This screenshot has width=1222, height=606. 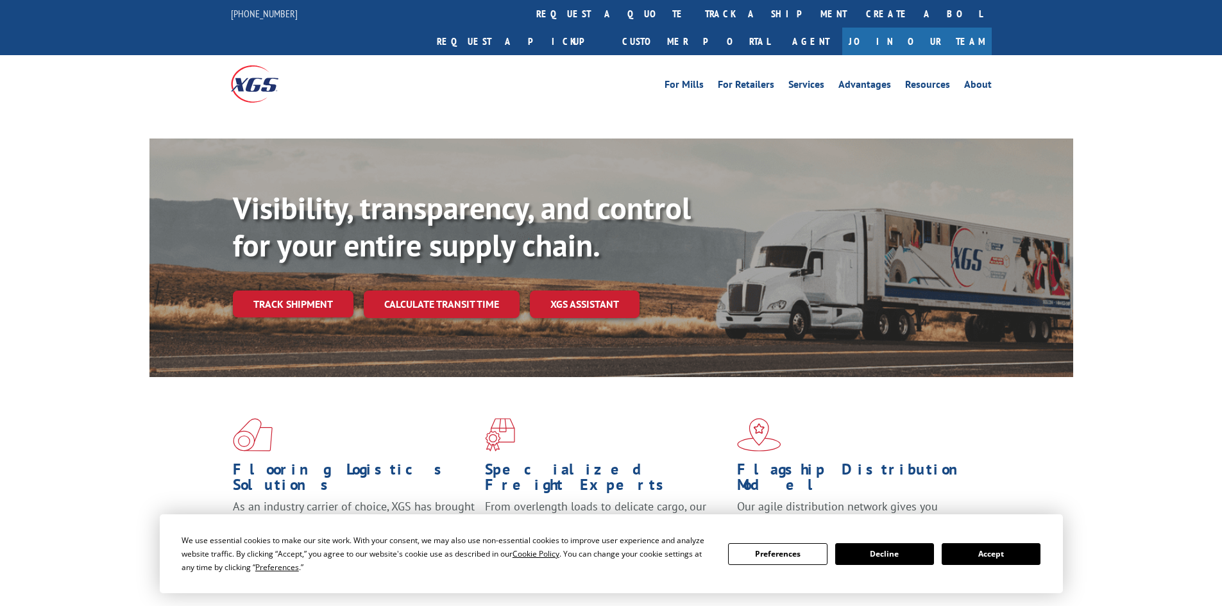 I want to click on b: Visibility, transparency, and control for your entire supply chain., so click(x=462, y=226).